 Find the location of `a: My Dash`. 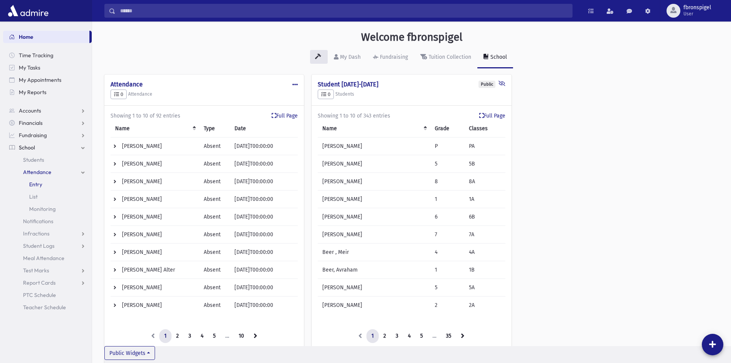

a: My Dash is located at coordinates (347, 58).